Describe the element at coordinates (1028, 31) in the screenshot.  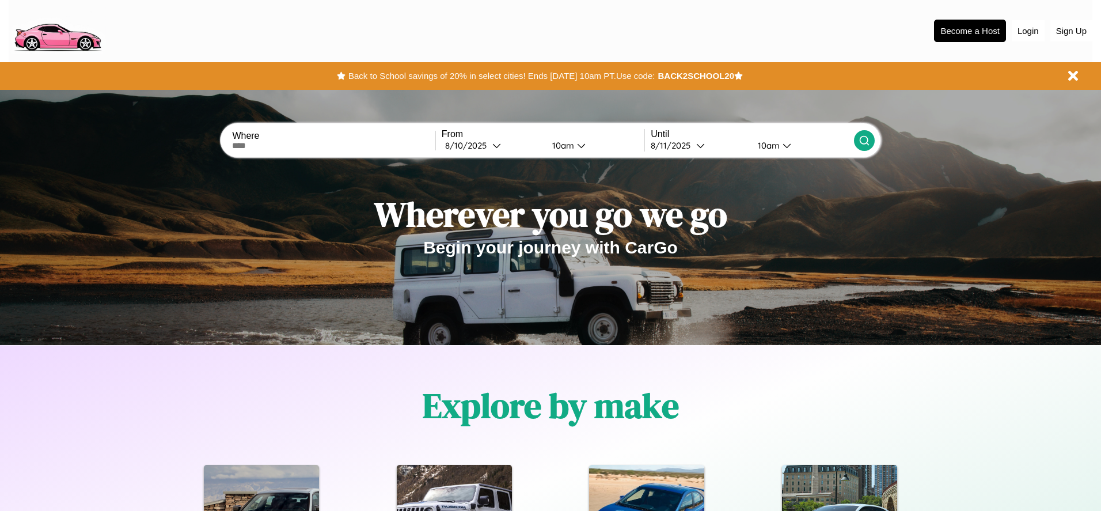
I see `button: Login` at that location.